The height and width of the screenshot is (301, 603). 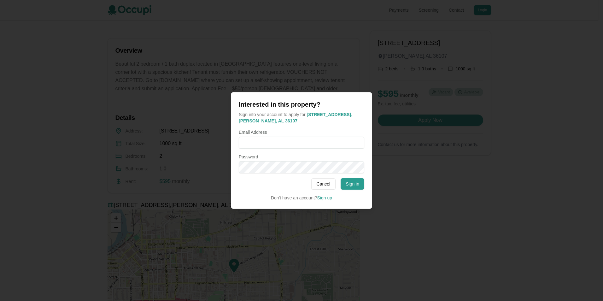 I want to click on a: Sign up, so click(x=325, y=198).